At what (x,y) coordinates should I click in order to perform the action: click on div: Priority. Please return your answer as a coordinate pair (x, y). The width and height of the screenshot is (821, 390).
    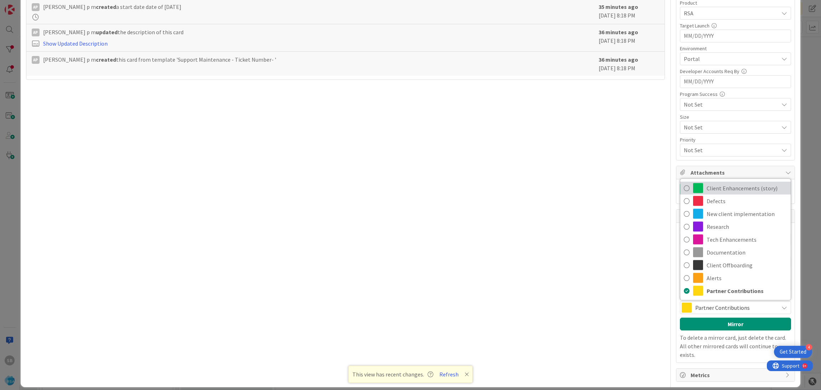
    Looking at the image, I should click on (735, 140).